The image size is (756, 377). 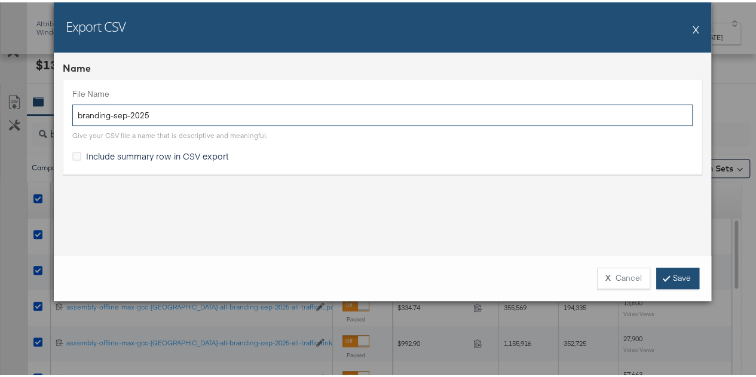 What do you see at coordinates (695, 27) in the screenshot?
I see `button: X` at bounding box center [695, 27].